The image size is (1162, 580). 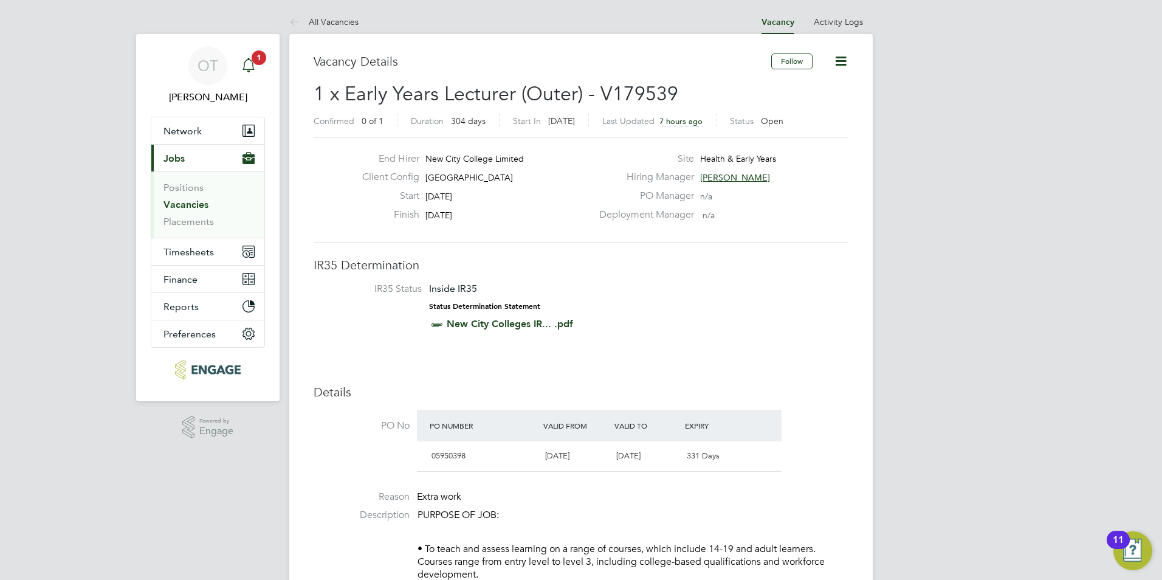 I want to click on label: Deployment Manager, so click(x=643, y=215).